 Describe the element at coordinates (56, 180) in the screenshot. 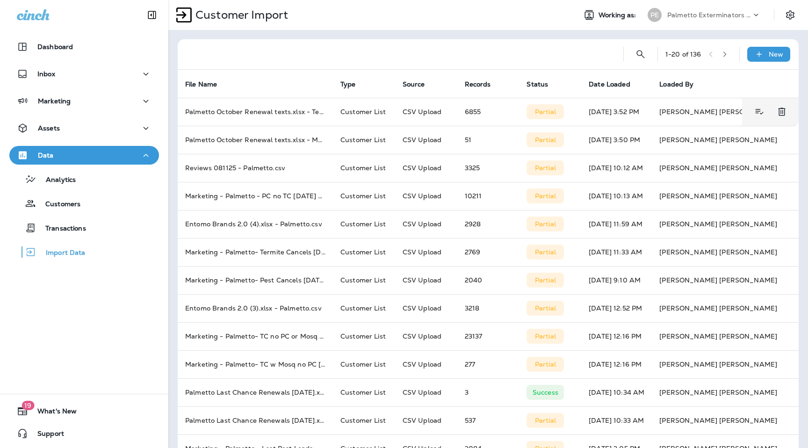

I see `p: Analytics` at that location.